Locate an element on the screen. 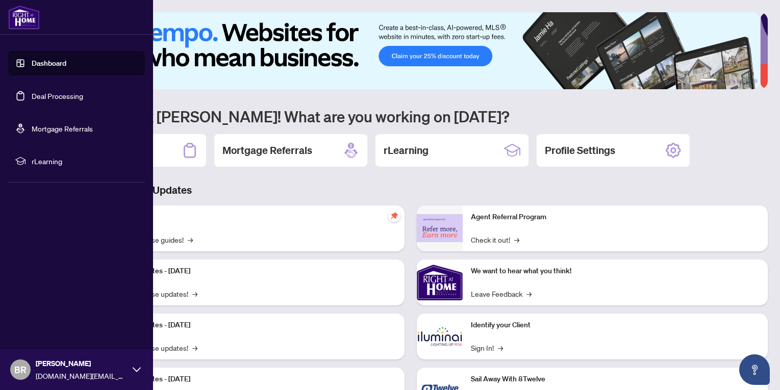 Image resolution: width=780 pixels, height=390 pixels. p: Identify your Client is located at coordinates (615, 325).